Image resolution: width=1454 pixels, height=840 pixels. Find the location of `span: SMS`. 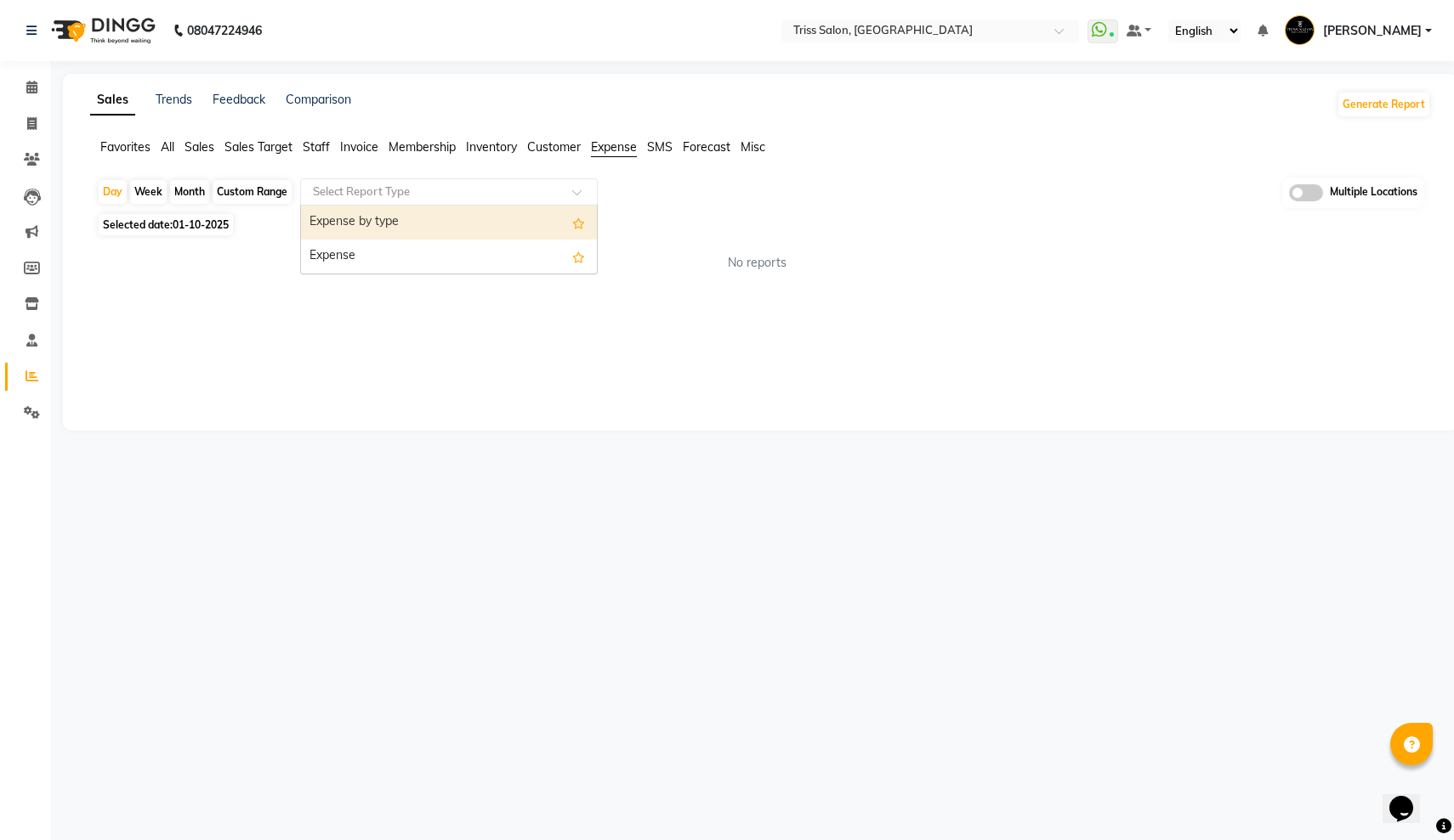

span: SMS is located at coordinates (660, 147).